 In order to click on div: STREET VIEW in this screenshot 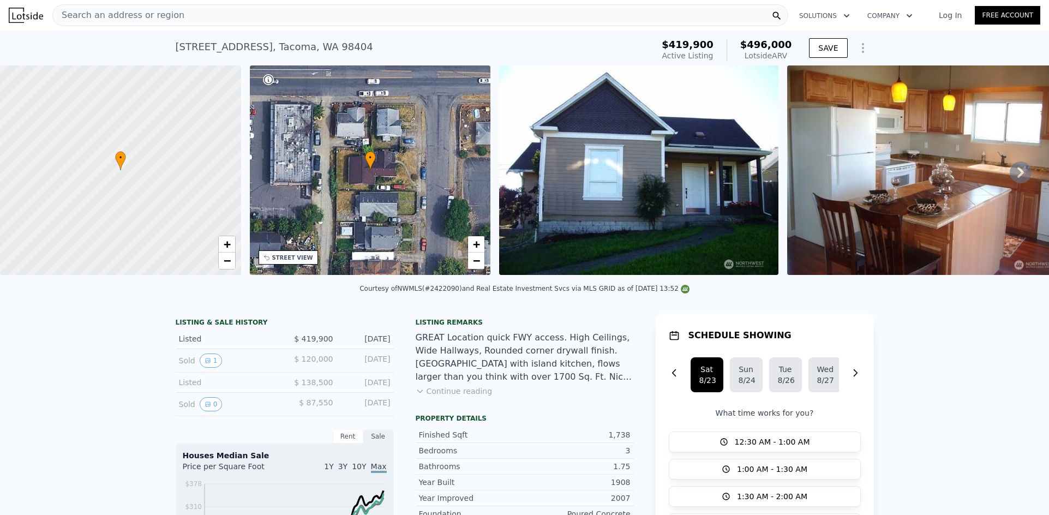, I will do `click(292, 257)`.